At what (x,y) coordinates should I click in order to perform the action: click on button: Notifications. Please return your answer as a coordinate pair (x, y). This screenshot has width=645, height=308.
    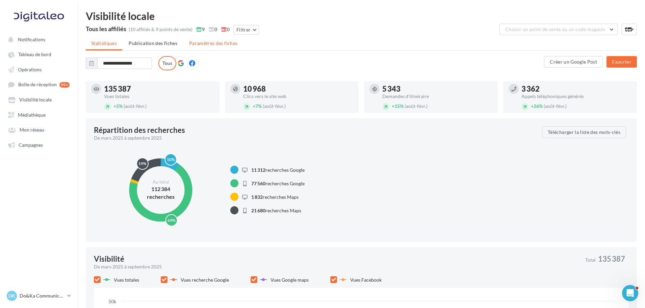
    Looking at the image, I should click on (38, 39).